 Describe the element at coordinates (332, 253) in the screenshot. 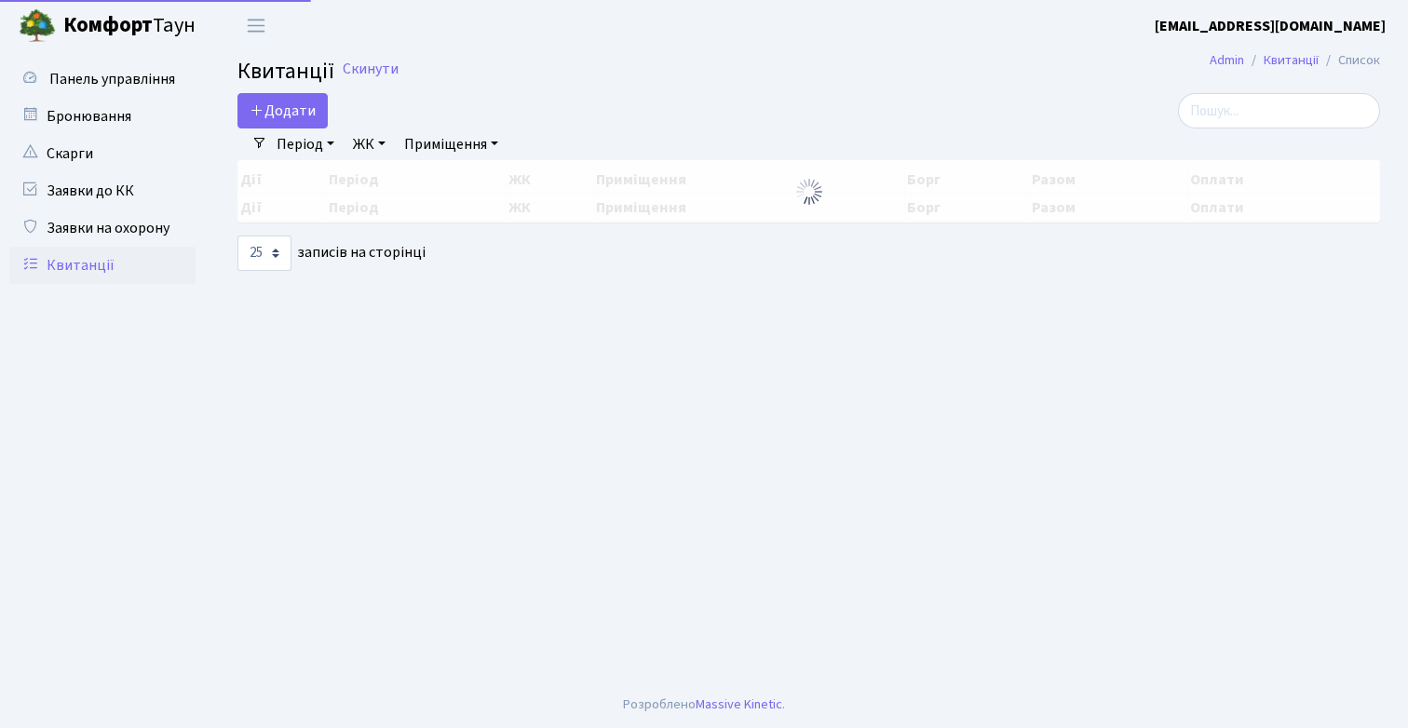

I see `label: записів на сторінці` at that location.